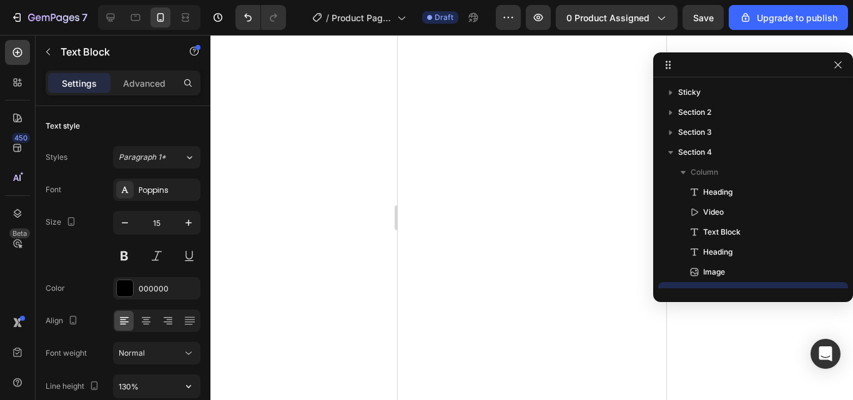  Describe the element at coordinates (788, 17) in the screenshot. I see `div: Upgrade to publish` at that location.